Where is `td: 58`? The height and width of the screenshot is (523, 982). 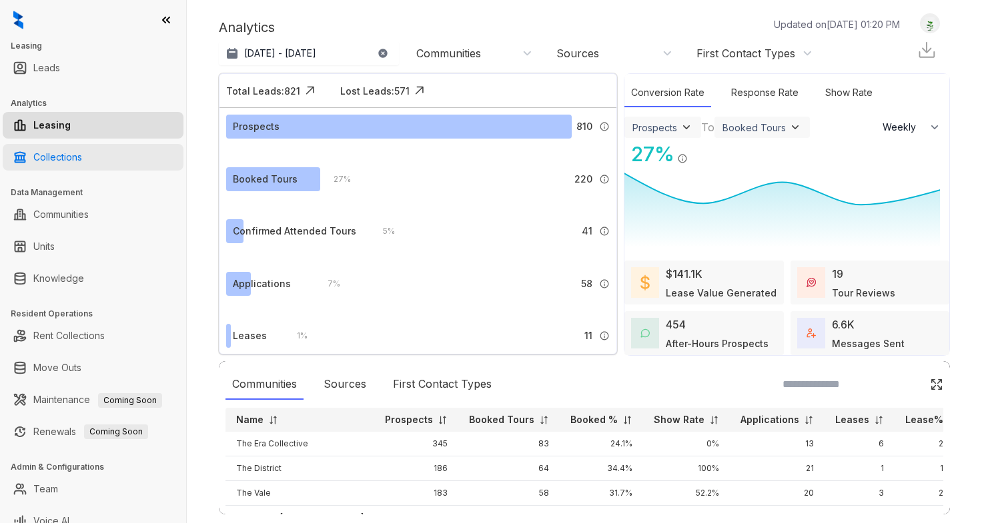 td: 58 is located at coordinates (509, 493).